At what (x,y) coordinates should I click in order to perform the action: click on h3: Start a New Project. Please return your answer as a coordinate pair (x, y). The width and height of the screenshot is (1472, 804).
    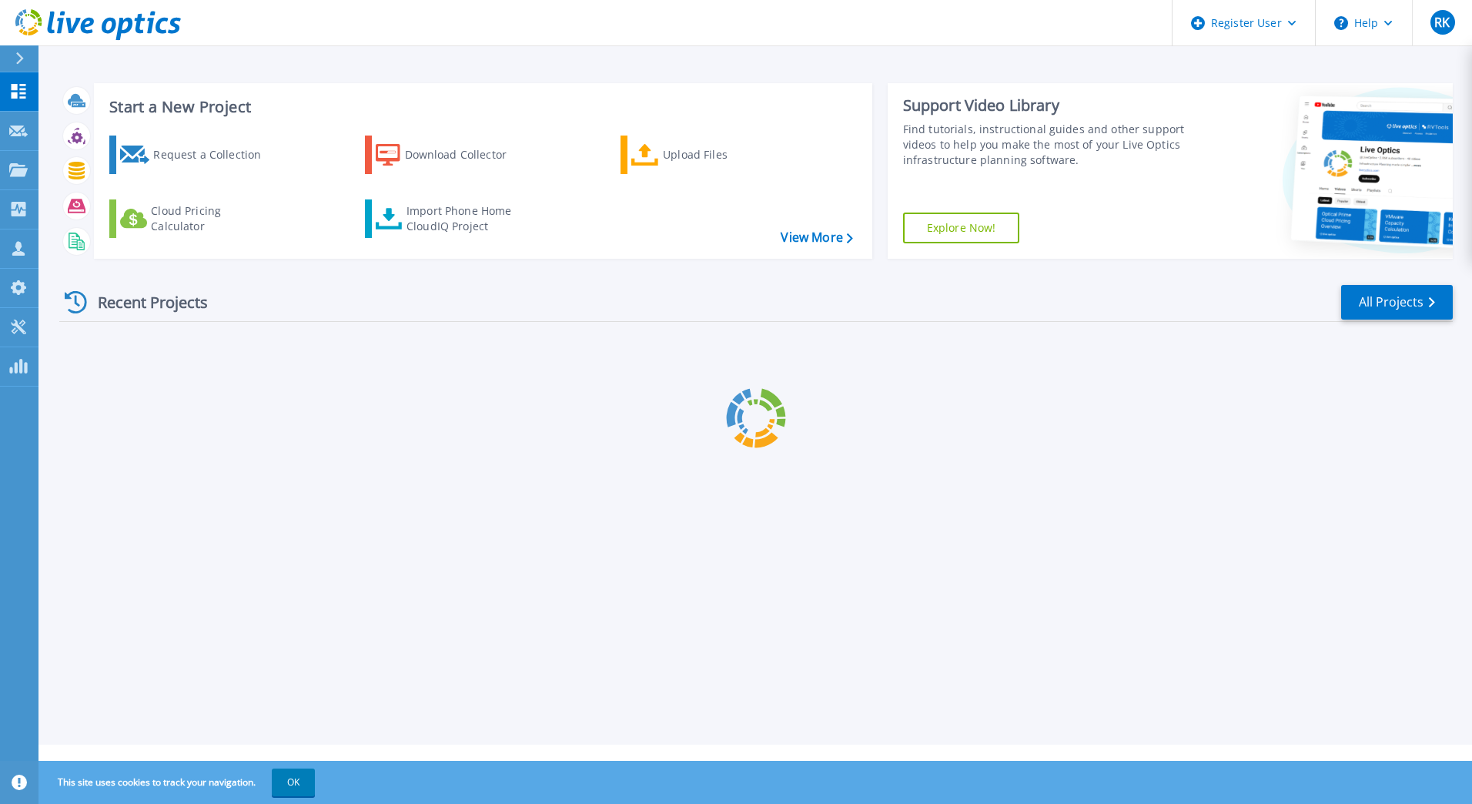
    Looking at the image, I should click on (480, 107).